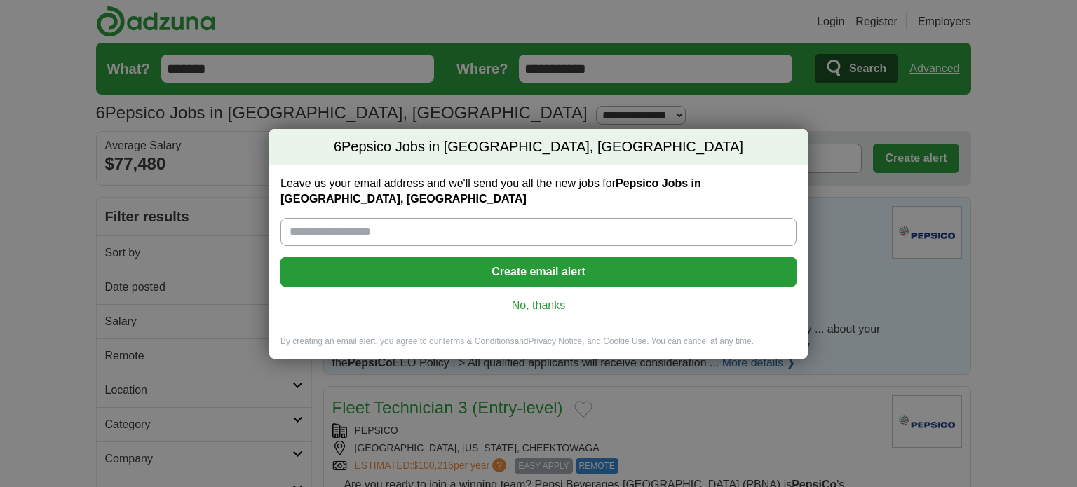  I want to click on a: Terms & Conditions, so click(478, 342).